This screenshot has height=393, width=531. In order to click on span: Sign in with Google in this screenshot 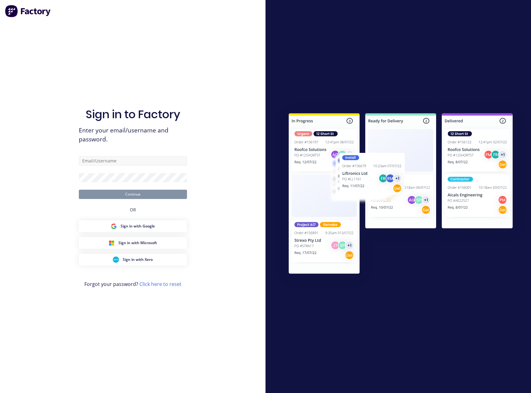, I will do `click(138, 226)`.